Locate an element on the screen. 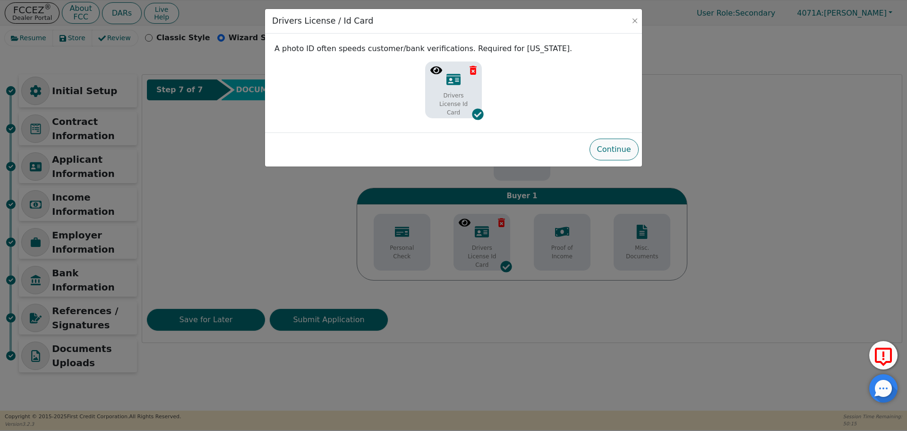 The height and width of the screenshot is (431, 907). button: Close is located at coordinates (635, 21).